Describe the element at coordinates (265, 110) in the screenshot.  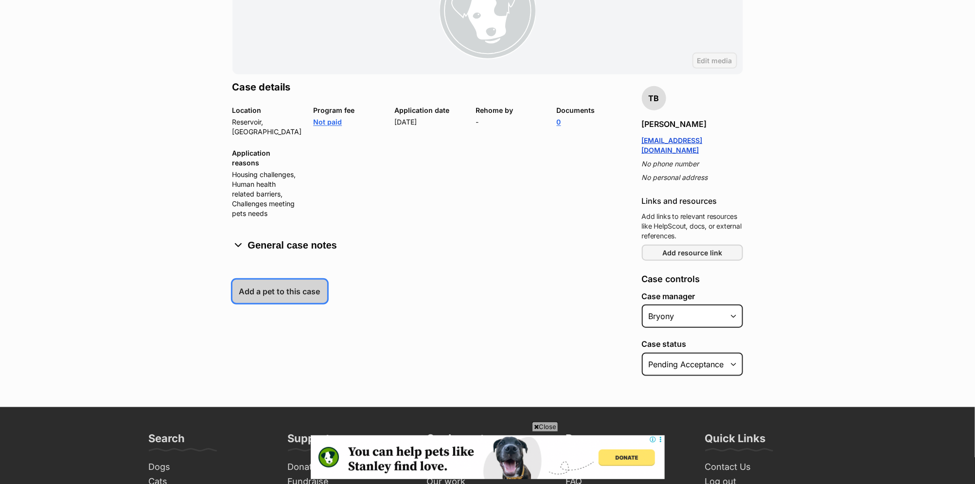
I see `dt: Location` at that location.